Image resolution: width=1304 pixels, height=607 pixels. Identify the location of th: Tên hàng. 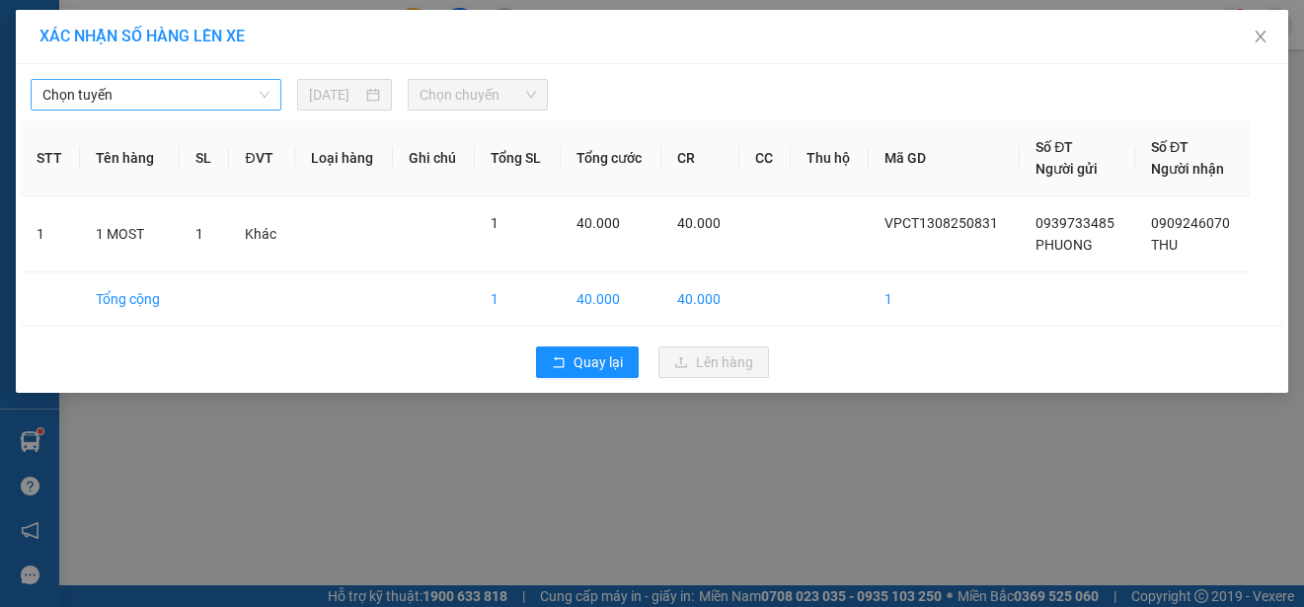
(129, 158).